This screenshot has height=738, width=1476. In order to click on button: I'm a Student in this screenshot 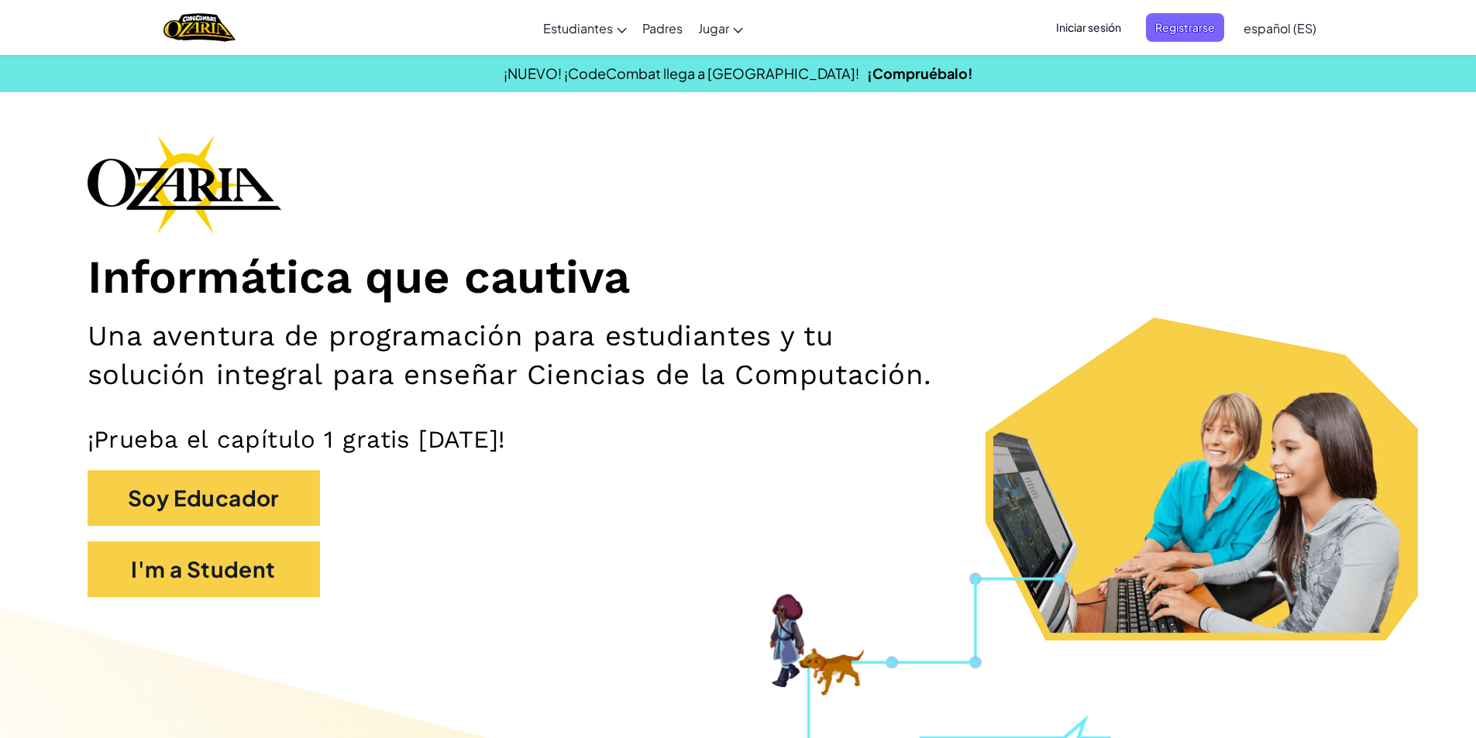, I will do `click(204, 569)`.